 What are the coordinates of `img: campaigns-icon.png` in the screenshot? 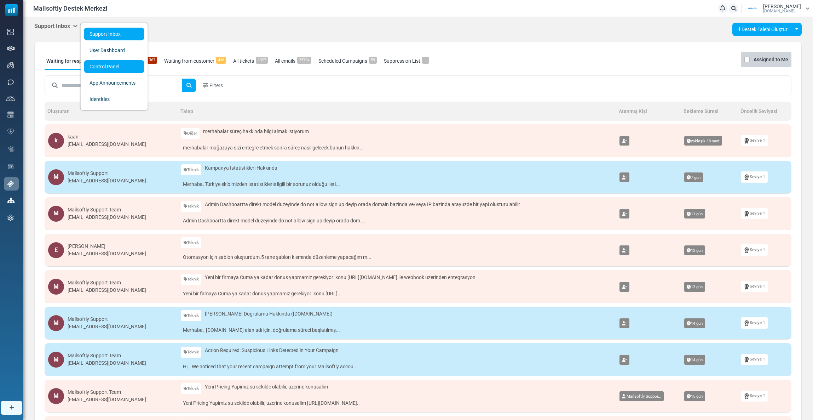 It's located at (11, 65).